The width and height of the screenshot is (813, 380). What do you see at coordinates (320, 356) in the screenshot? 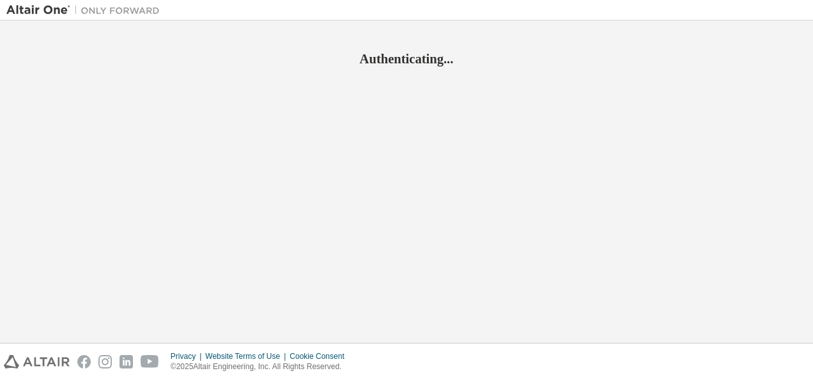
I see `div: Cookie Consent` at bounding box center [320, 356].